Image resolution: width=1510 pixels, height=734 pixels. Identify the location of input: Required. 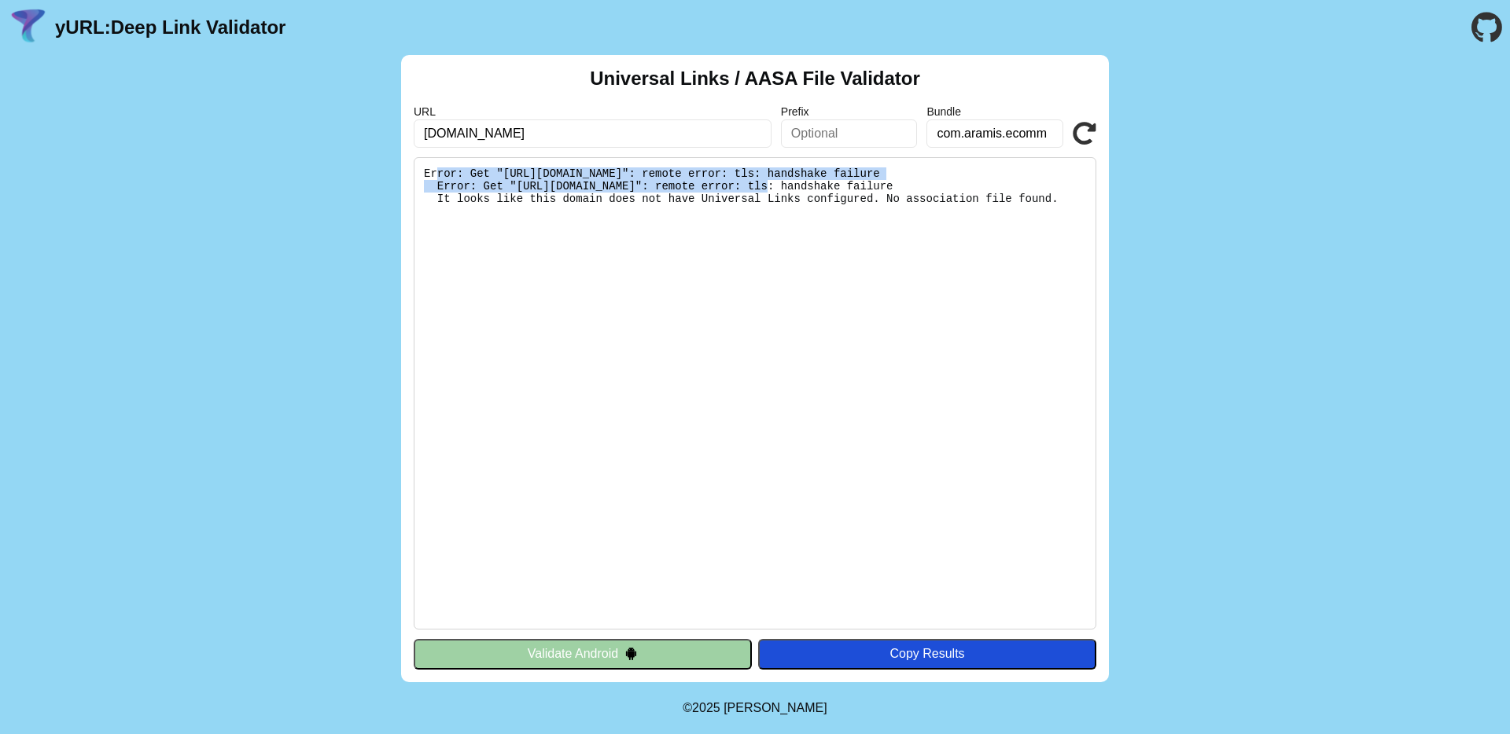
(592, 134).